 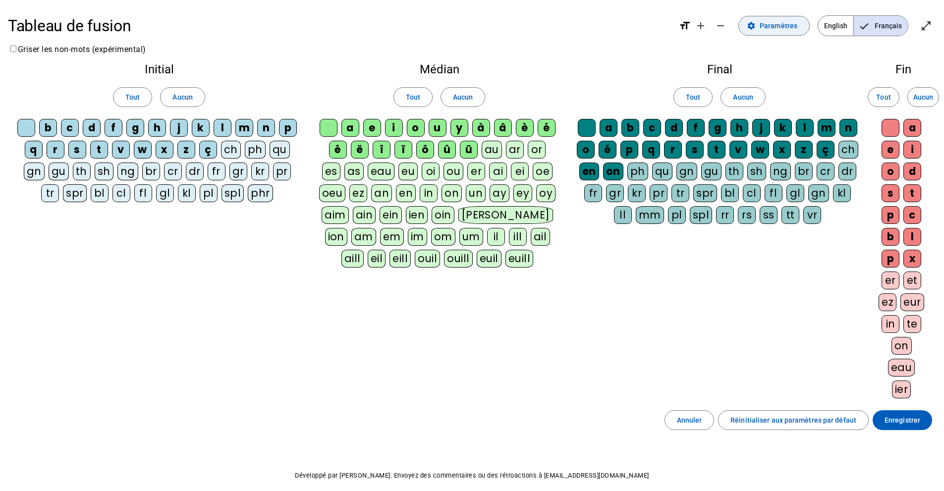 What do you see at coordinates (901, 346) in the screenshot?
I see `div: on` at bounding box center [901, 346].